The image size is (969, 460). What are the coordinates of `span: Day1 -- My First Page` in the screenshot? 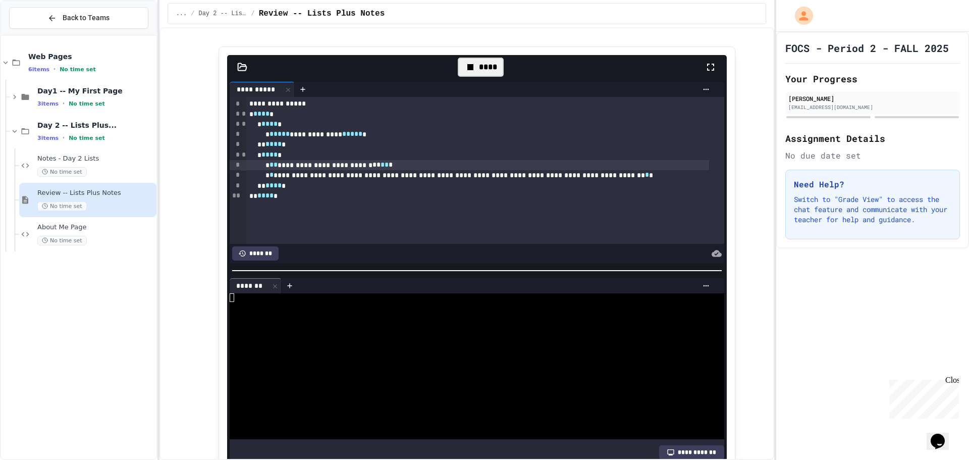 It's located at (96, 91).